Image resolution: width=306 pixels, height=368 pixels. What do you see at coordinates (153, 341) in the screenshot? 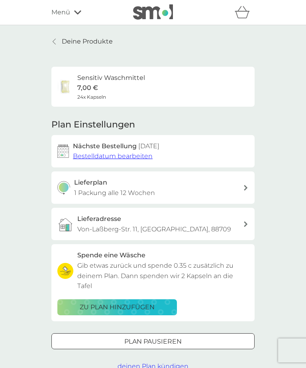
I see `p: Plan pausieren` at bounding box center [153, 341].